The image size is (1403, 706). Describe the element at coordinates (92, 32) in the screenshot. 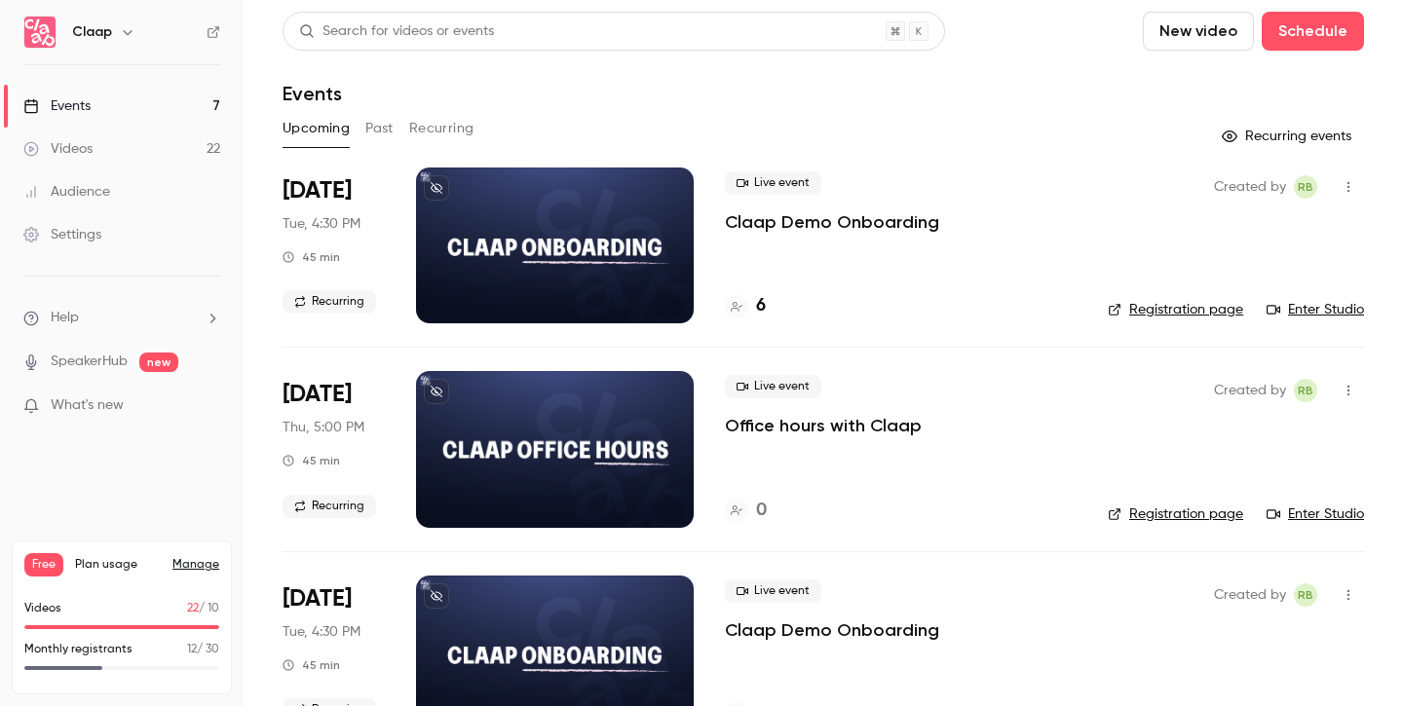

I see `h6: Claap` at that location.